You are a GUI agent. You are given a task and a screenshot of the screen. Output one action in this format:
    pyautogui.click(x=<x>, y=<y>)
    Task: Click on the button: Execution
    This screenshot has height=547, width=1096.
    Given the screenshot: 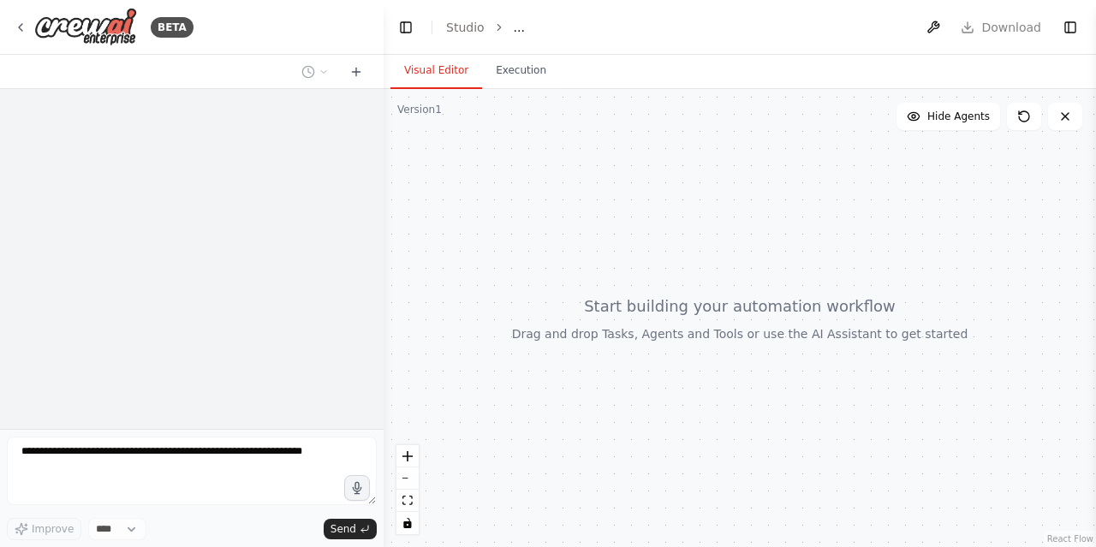 What is the action you would take?
    pyautogui.click(x=521, y=71)
    